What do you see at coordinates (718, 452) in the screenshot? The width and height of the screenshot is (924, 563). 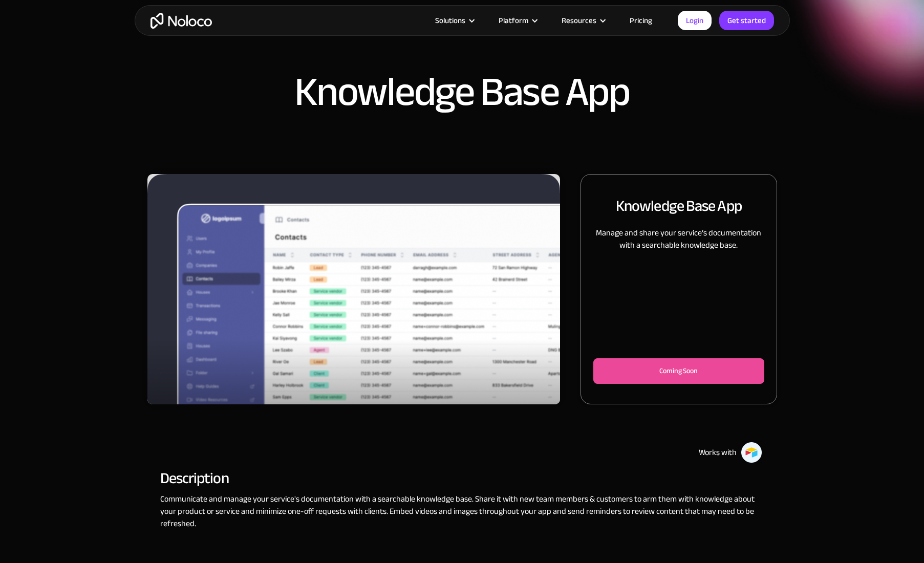 I see `div: Works with` at bounding box center [718, 452].